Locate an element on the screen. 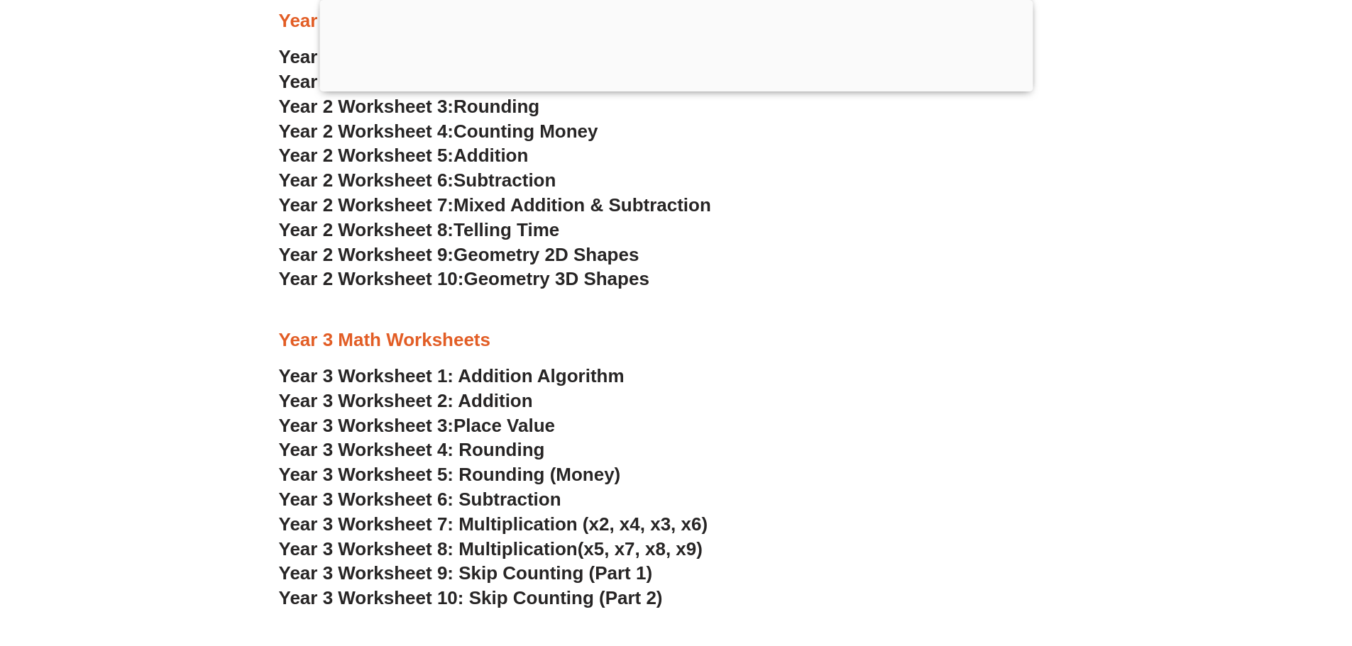 Image resolution: width=1352 pixels, height=646 pixels. h3: Year 3 Math Worksheets is located at coordinates (676, 341).